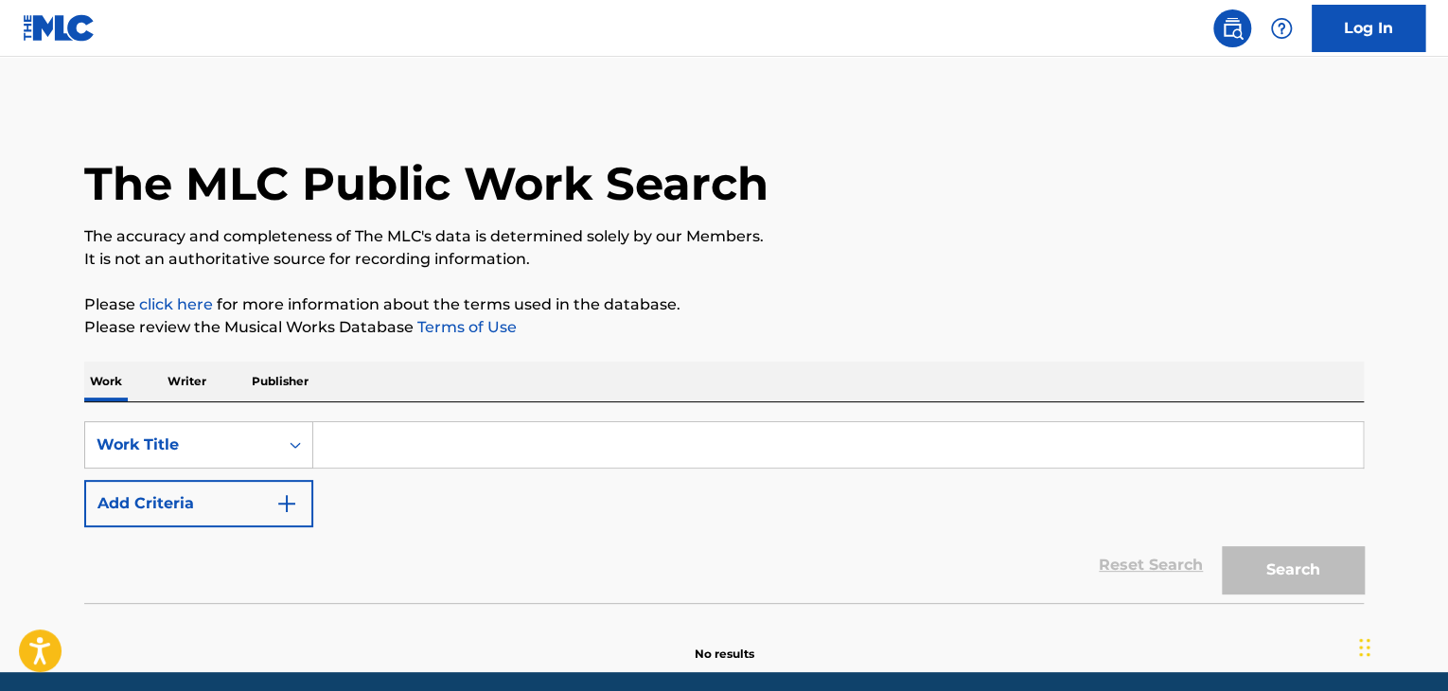 The image size is (1448, 691). Describe the element at coordinates (59, 27) in the screenshot. I see `img: MLC Logo` at that location.